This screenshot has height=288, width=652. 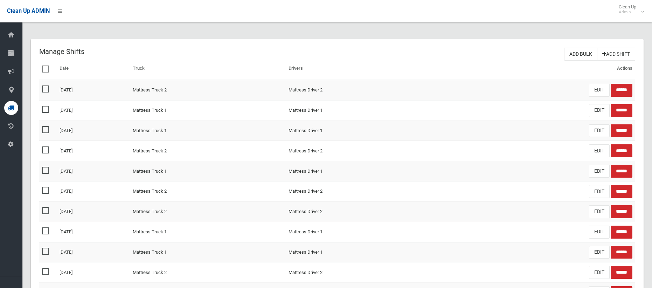 What do you see at coordinates (208, 70) in the screenshot?
I see `th: Truck` at bounding box center [208, 70].